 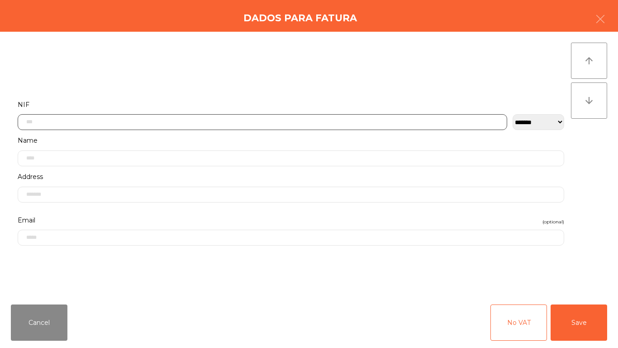 I want to click on button: arrow_downward, so click(x=589, y=100).